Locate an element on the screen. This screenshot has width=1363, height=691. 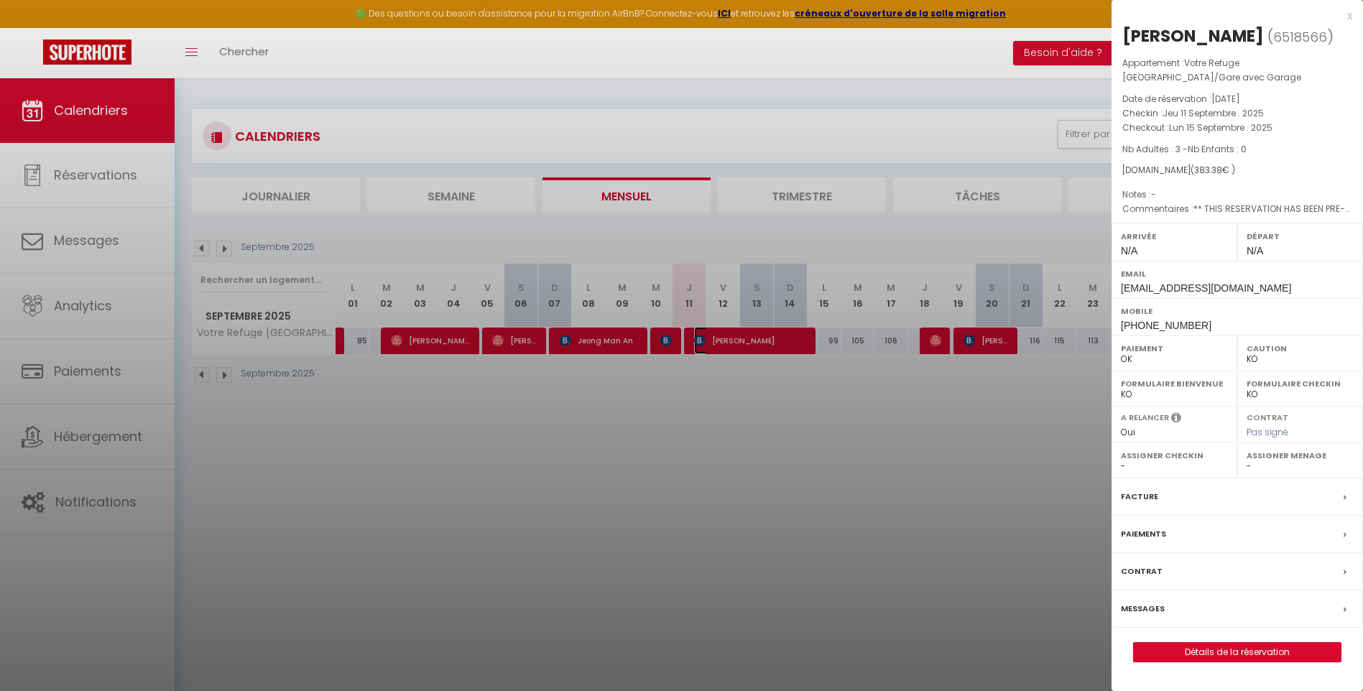
span: 6518566 is located at coordinates (1300, 37).